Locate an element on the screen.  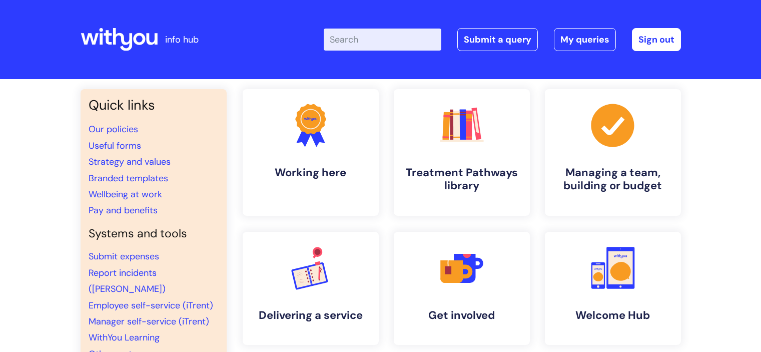
h4: Welcome Hub is located at coordinates (613, 315).